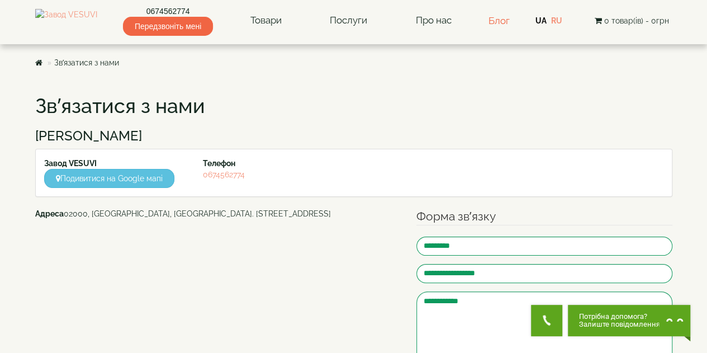 Image resolution: width=707 pixels, height=353 pixels. Describe the element at coordinates (66, 21) in the screenshot. I see `img: Завод VESUVI` at that location.